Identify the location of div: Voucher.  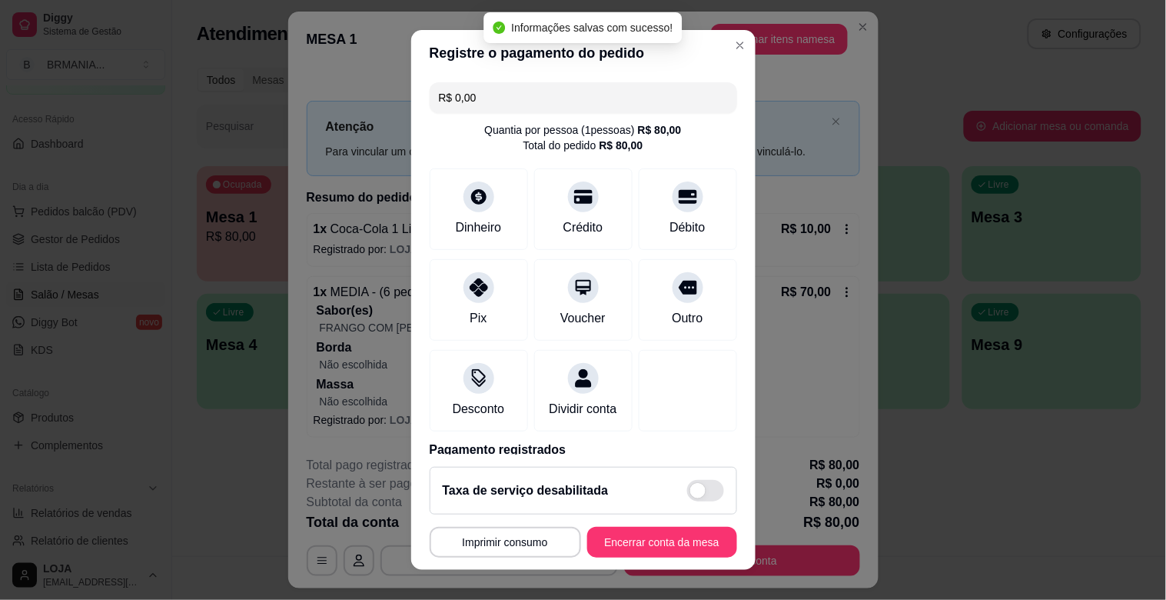
(583, 318).